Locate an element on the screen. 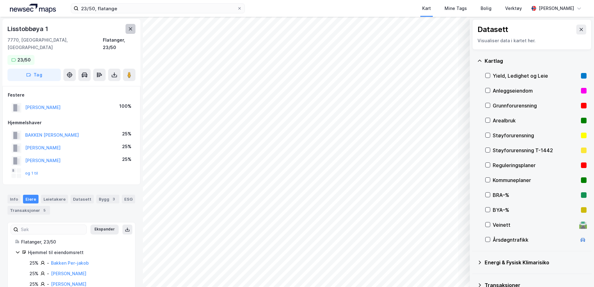  div: Hjemmel til eiendomsrett is located at coordinates (78, 252).